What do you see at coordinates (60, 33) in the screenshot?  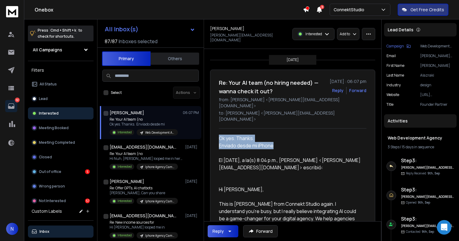 I see `p: Press to check for shortcuts.` at bounding box center [60, 33].